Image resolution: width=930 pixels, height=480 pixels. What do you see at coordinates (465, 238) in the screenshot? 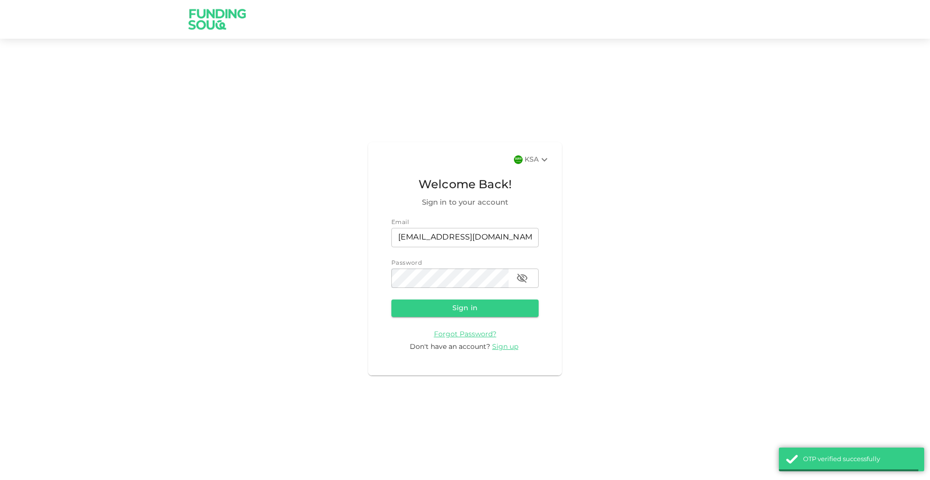
I see `div: email` at bounding box center [465, 238].